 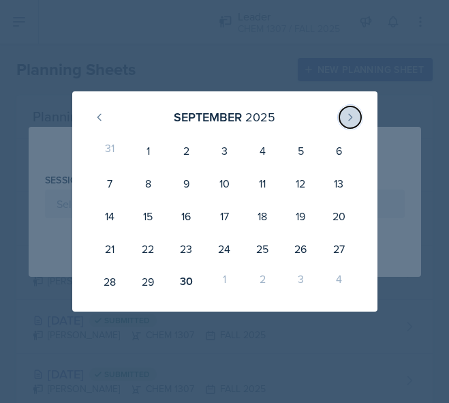 I want to click on div: 22, so click(x=148, y=249).